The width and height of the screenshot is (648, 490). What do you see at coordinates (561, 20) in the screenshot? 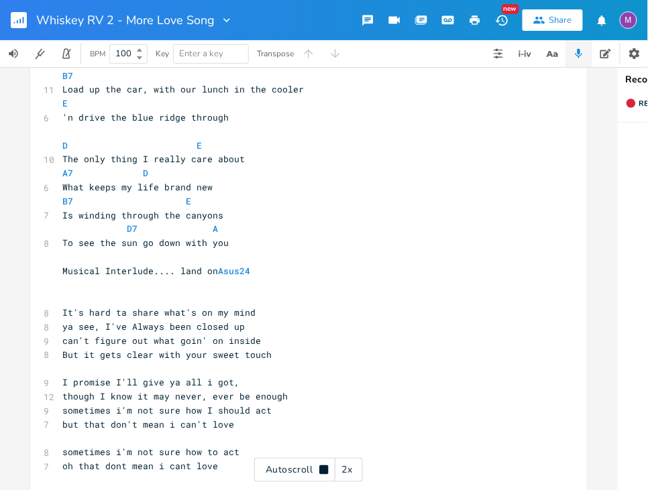
I see `div: Share` at bounding box center [561, 20].